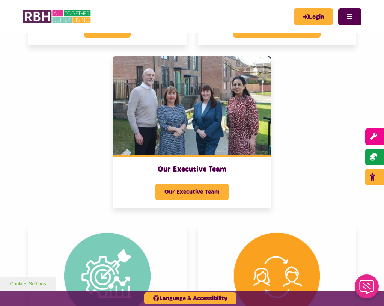 This screenshot has width=384, height=306. Describe the element at coordinates (191, 298) in the screenshot. I see `button: Language & Accessibility` at that location.